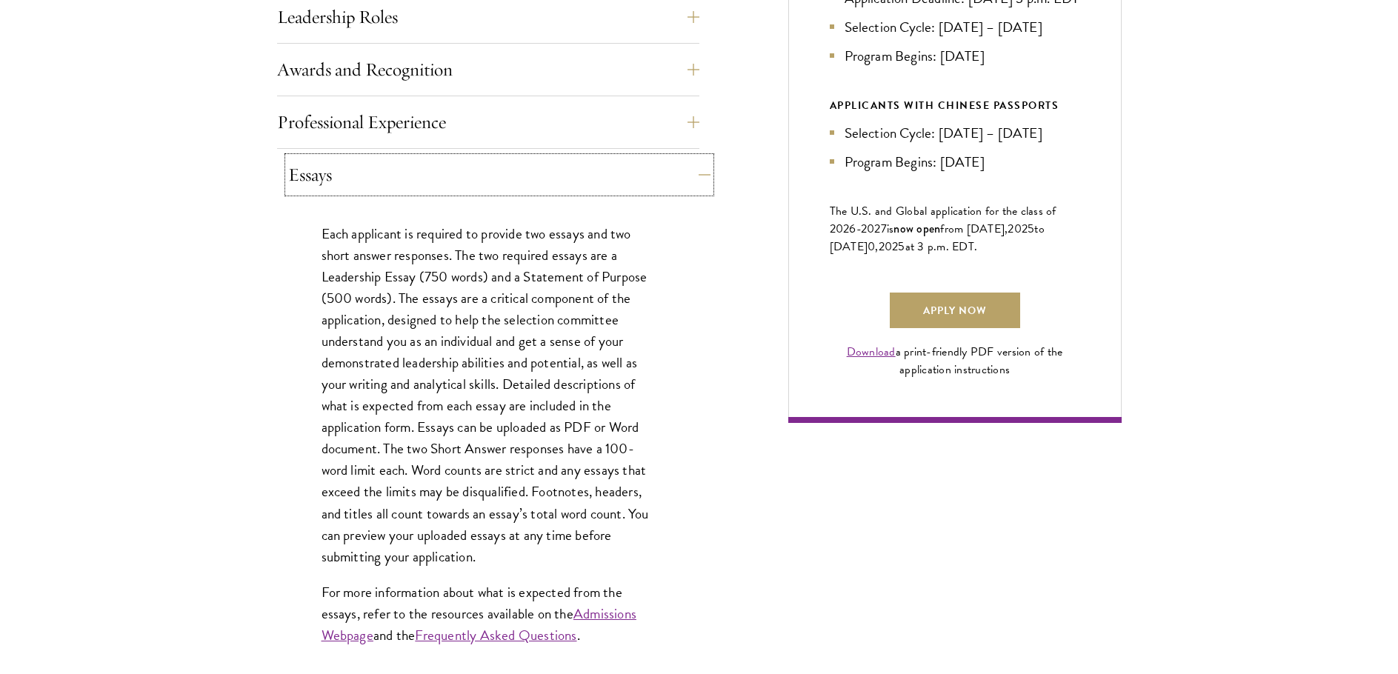  Describe the element at coordinates (868, 229) in the screenshot. I see `span: -202` at that location.